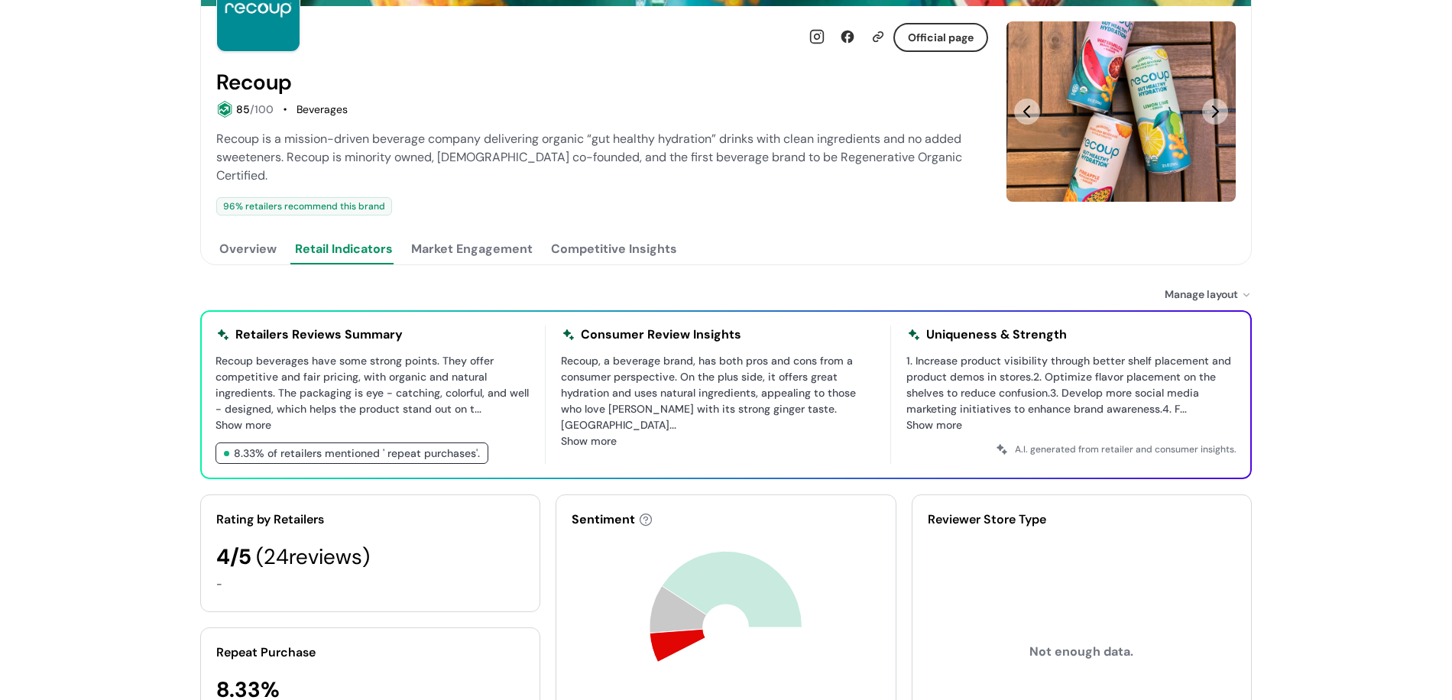 This screenshot has width=1452, height=700. Describe the element at coordinates (357, 453) in the screenshot. I see `div: 8.33 % of retailers mentioned ' repeat purchases'.` at that location.